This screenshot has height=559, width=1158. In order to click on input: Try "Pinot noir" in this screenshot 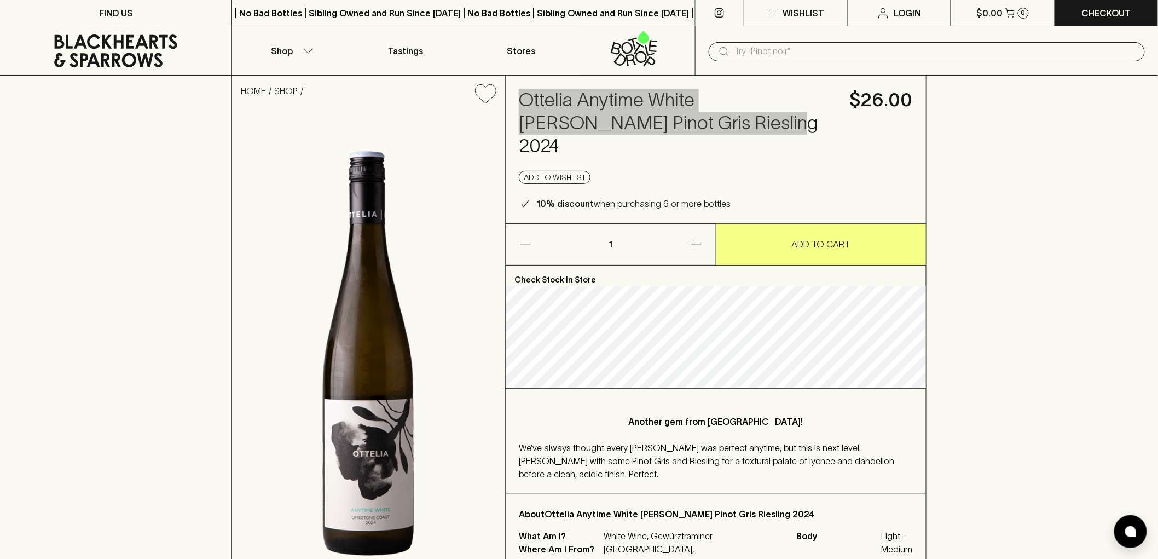, I will do `click(935, 51)`.